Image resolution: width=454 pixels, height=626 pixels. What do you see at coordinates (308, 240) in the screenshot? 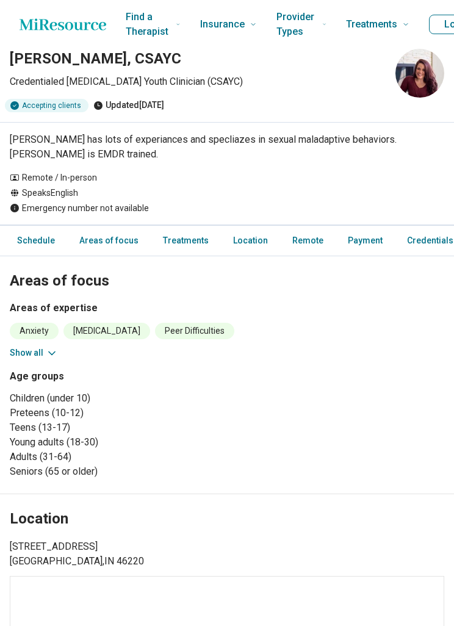
I see `a: Remote` at bounding box center [308, 240].